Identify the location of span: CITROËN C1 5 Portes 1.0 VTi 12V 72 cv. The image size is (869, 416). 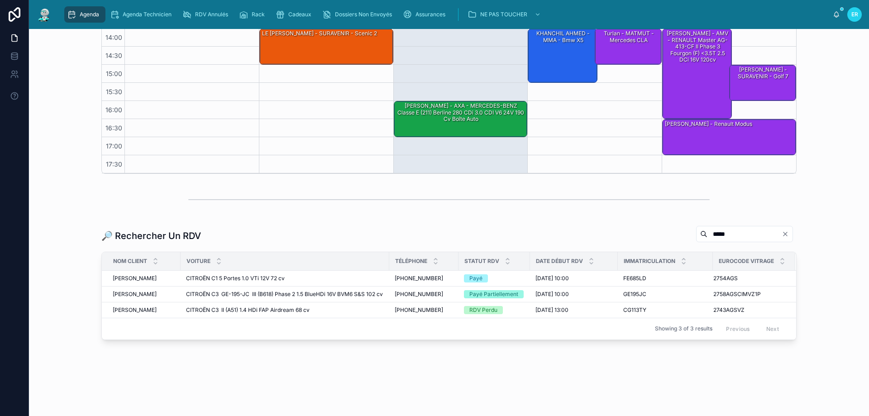
(235, 278).